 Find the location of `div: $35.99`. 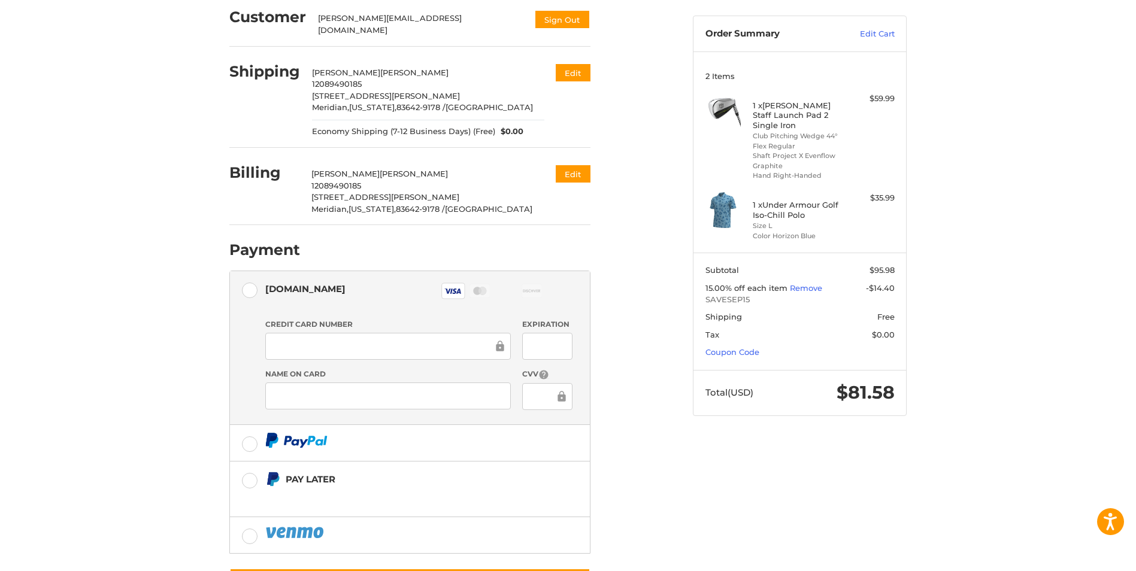

div: $35.99 is located at coordinates (871, 198).